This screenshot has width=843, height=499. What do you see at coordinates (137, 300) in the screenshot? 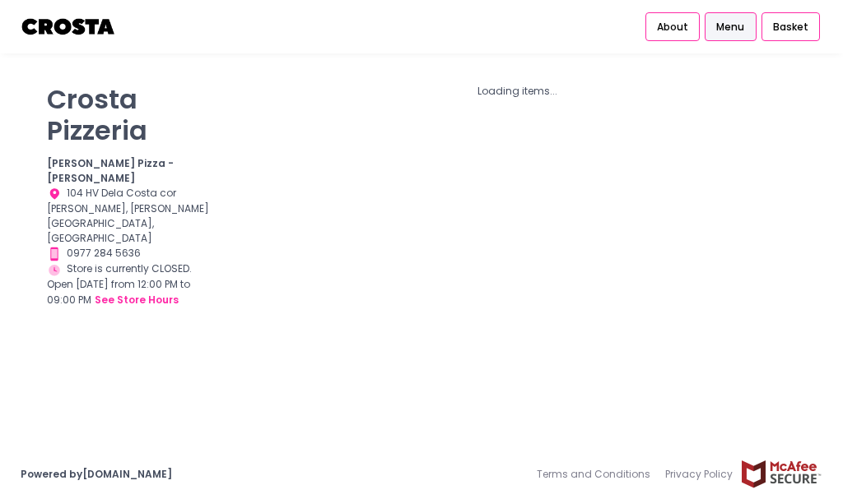
I see `button: see store hours` at bounding box center [137, 300].